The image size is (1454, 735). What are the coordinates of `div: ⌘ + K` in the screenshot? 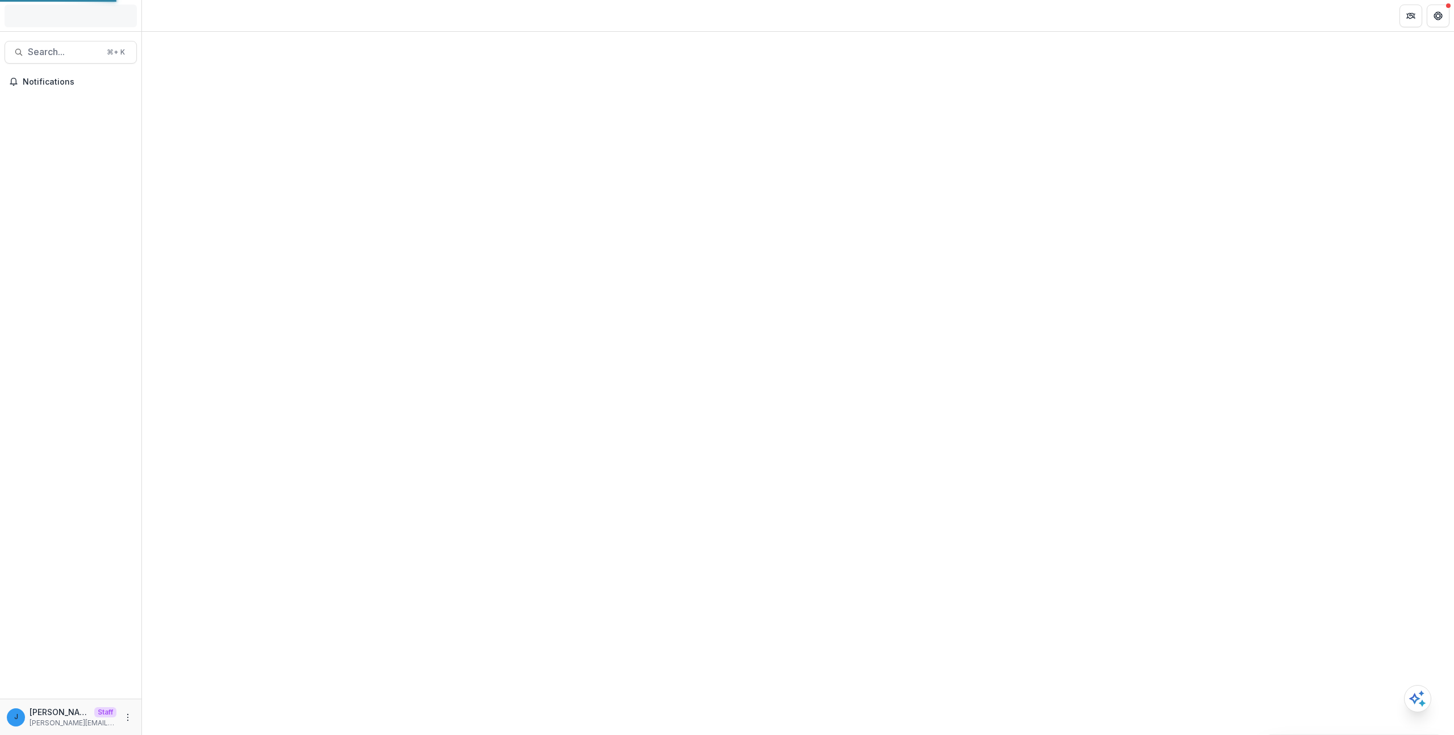 It's located at (116, 52).